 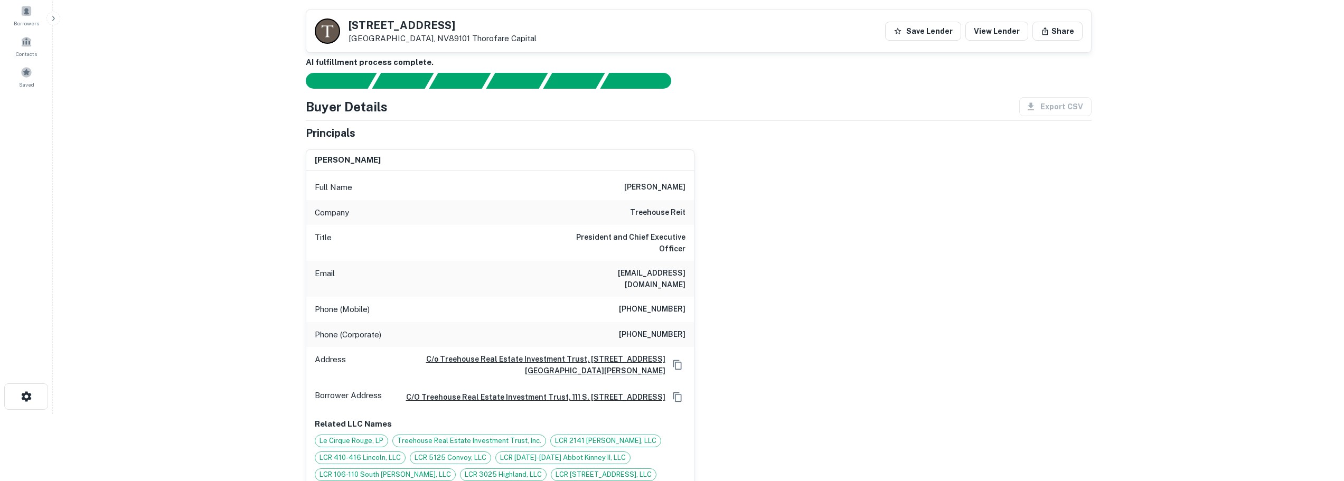 What do you see at coordinates (26, 77) in the screenshot?
I see `div: Saved` at bounding box center [26, 77].